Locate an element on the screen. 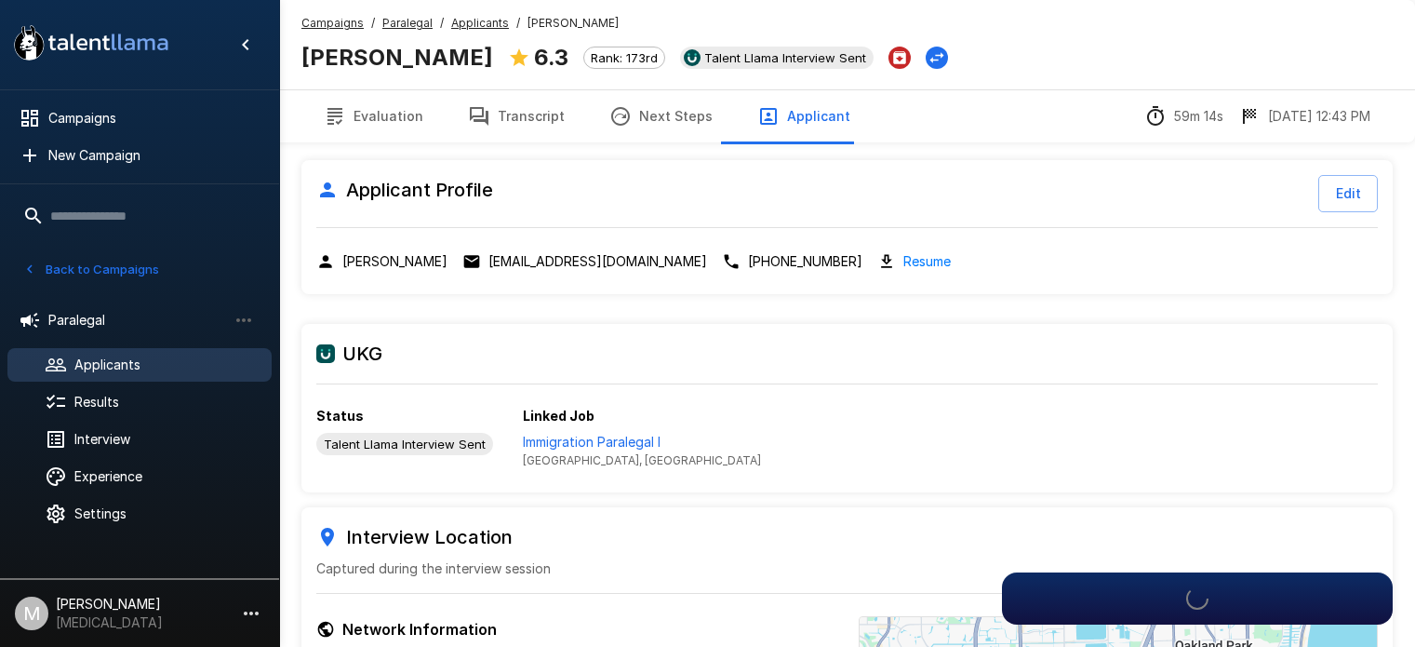 This screenshot has width=1415, height=647. b: 6.3 is located at coordinates (551, 57).